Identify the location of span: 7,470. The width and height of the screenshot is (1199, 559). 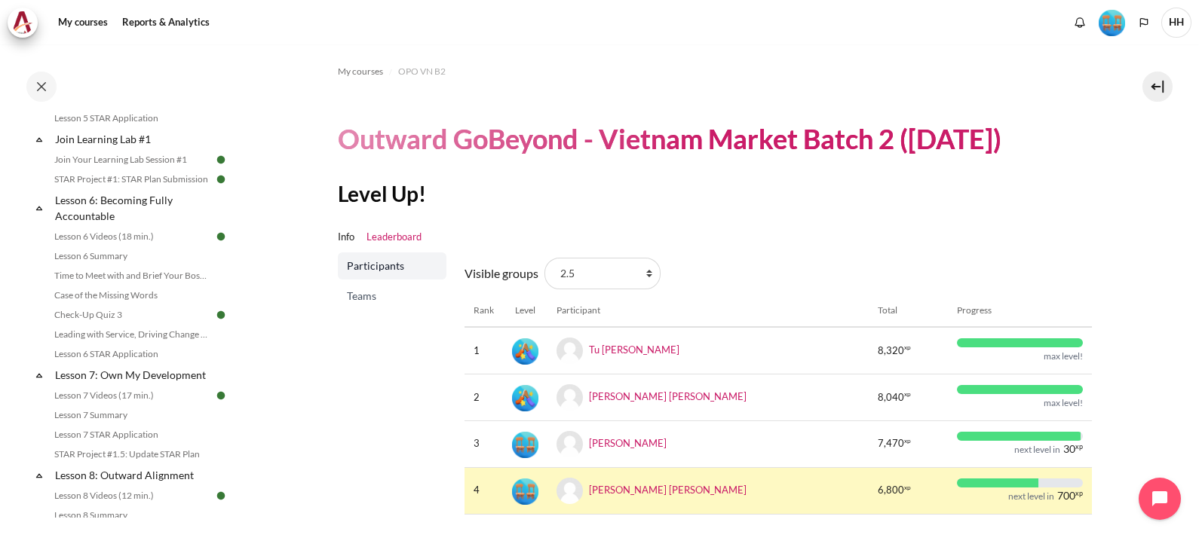
(890, 444).